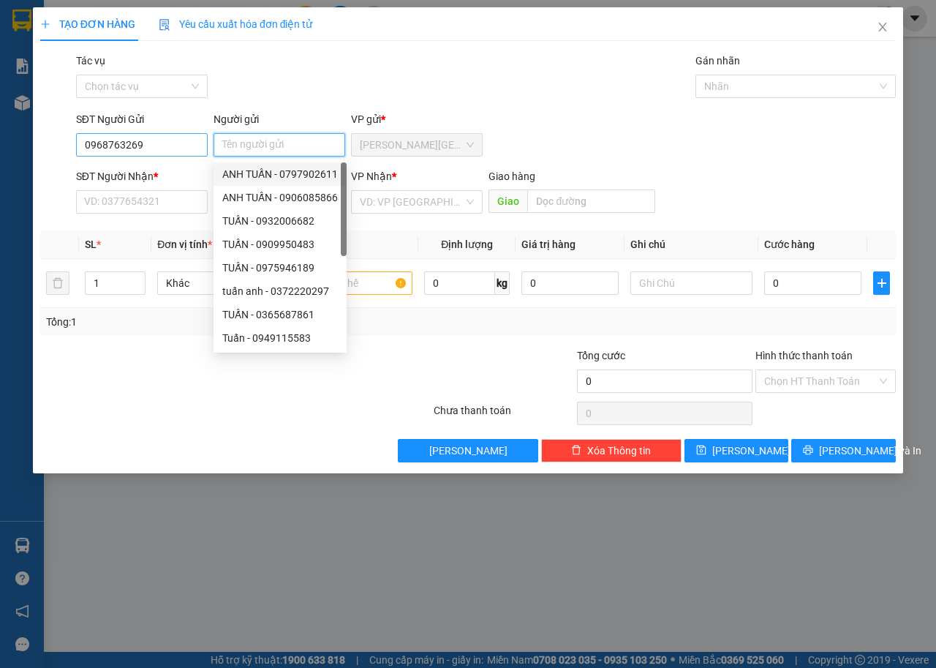  Describe the element at coordinates (280, 315) in the screenshot. I see `div: TUẤN - 0365687861` at that location.